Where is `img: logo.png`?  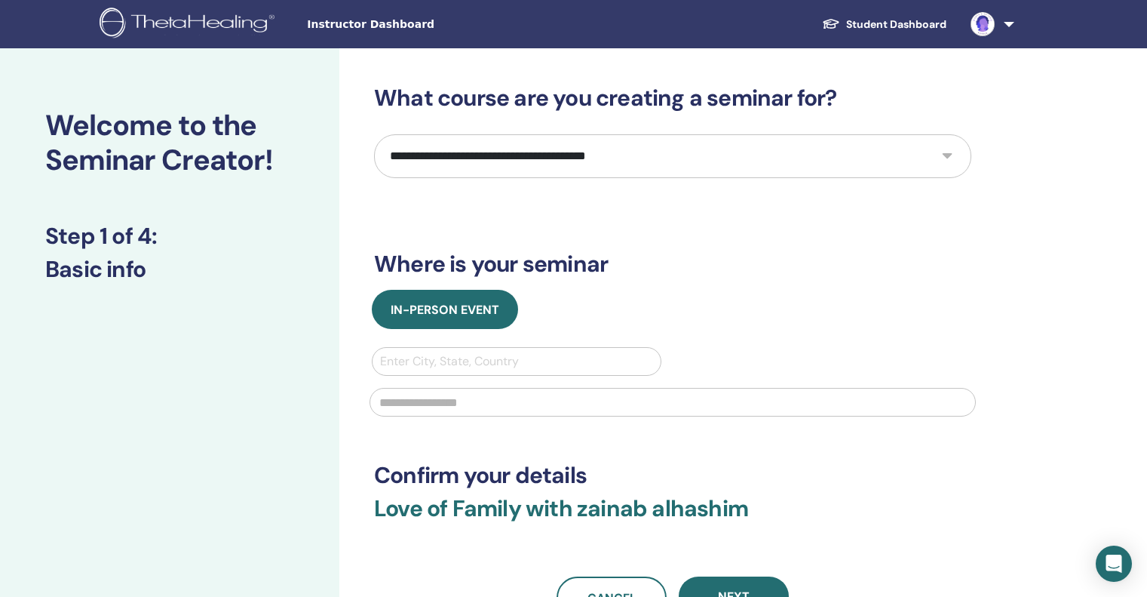
img: logo.png is located at coordinates (189, 24).